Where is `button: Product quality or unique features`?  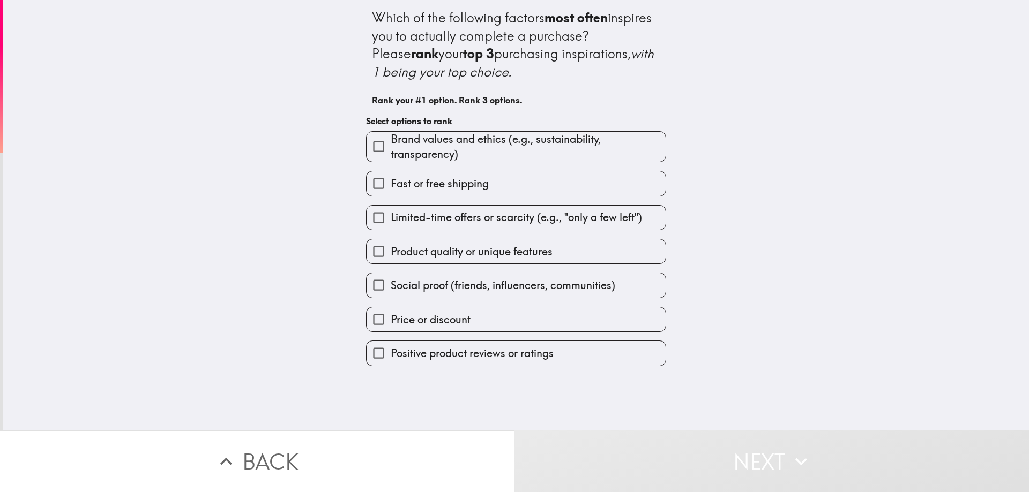 button: Product quality or unique features is located at coordinates (516, 251).